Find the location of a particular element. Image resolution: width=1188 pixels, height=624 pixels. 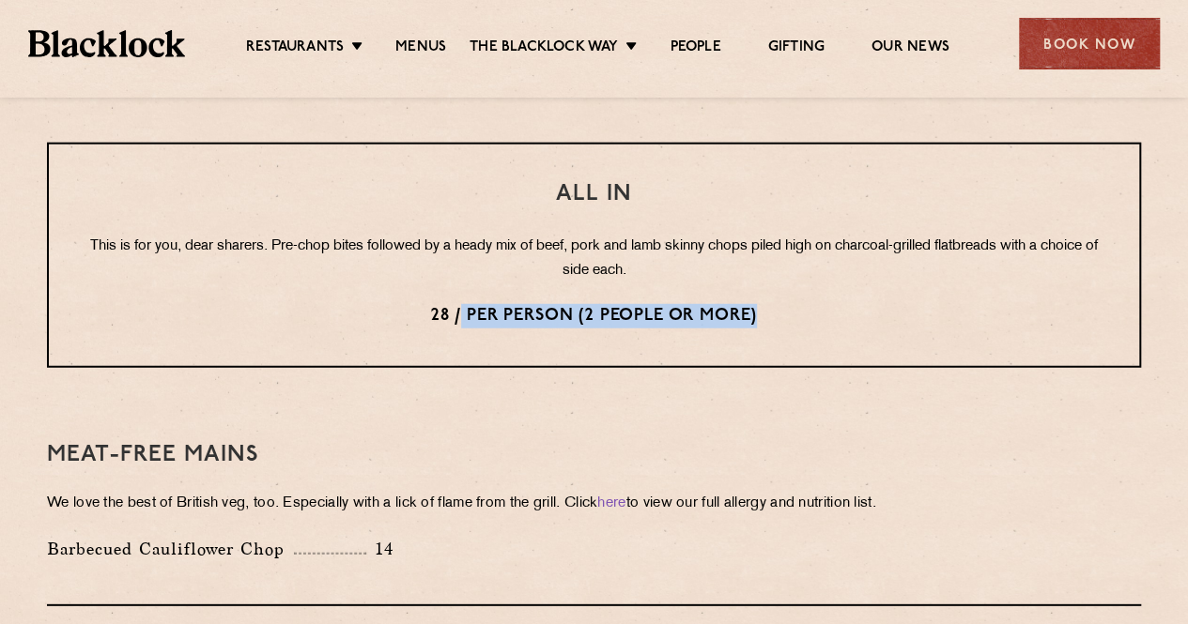

h3: Meat-Free mains is located at coordinates (593, 455).